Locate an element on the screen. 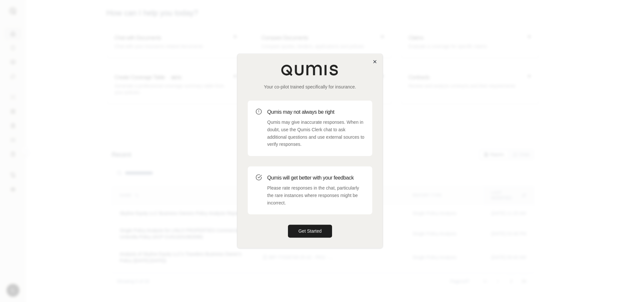 The width and height of the screenshot is (620, 302). h3: Qumis may not always be right is located at coordinates (316, 112).